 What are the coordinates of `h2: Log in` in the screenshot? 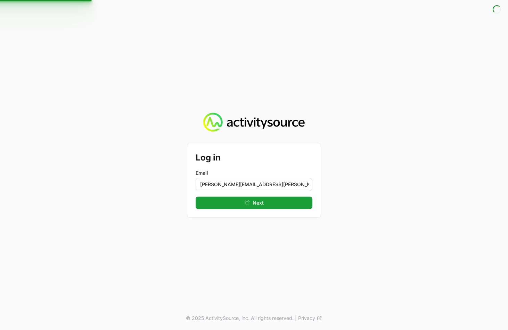 It's located at (254, 158).